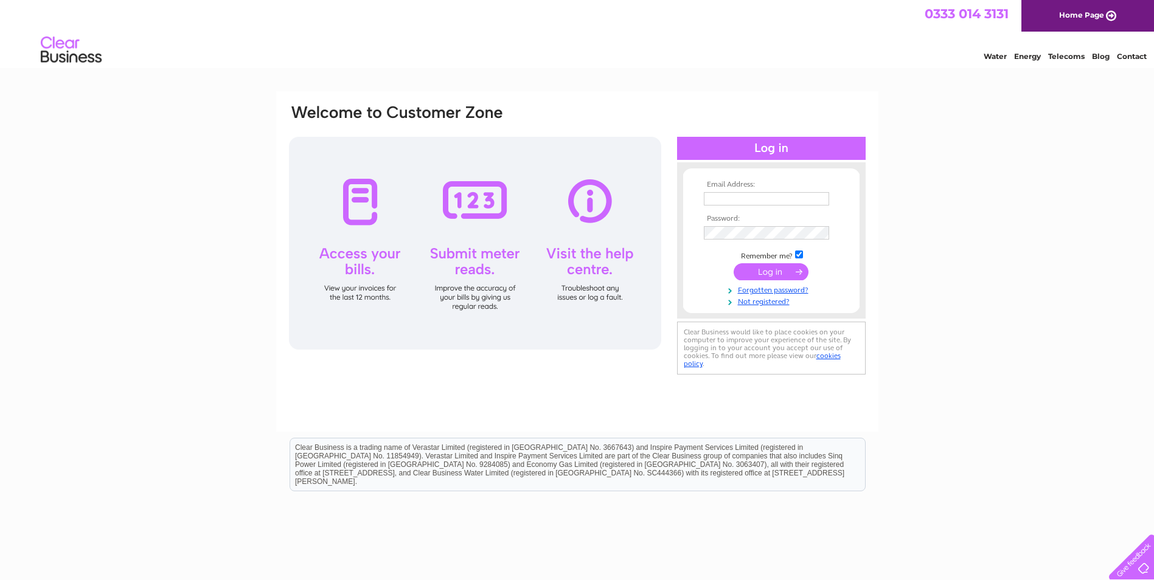 The image size is (1154, 580). I want to click on a: Forgotten password?, so click(773, 289).